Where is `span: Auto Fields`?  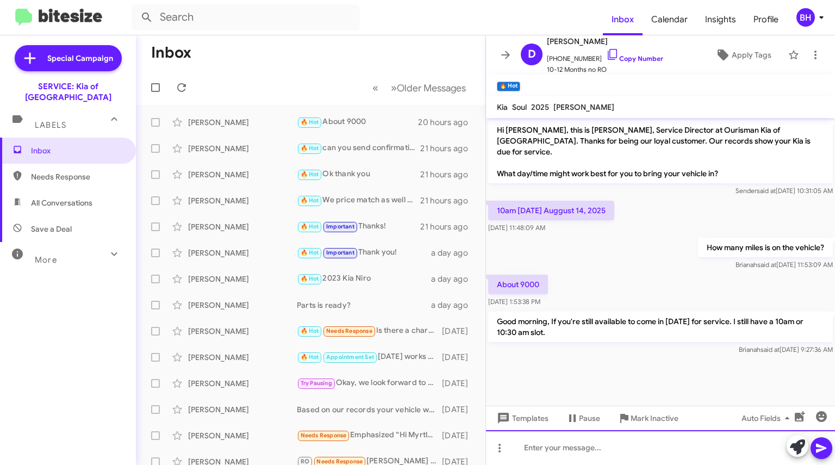 span: Auto Fields is located at coordinates (768, 418).